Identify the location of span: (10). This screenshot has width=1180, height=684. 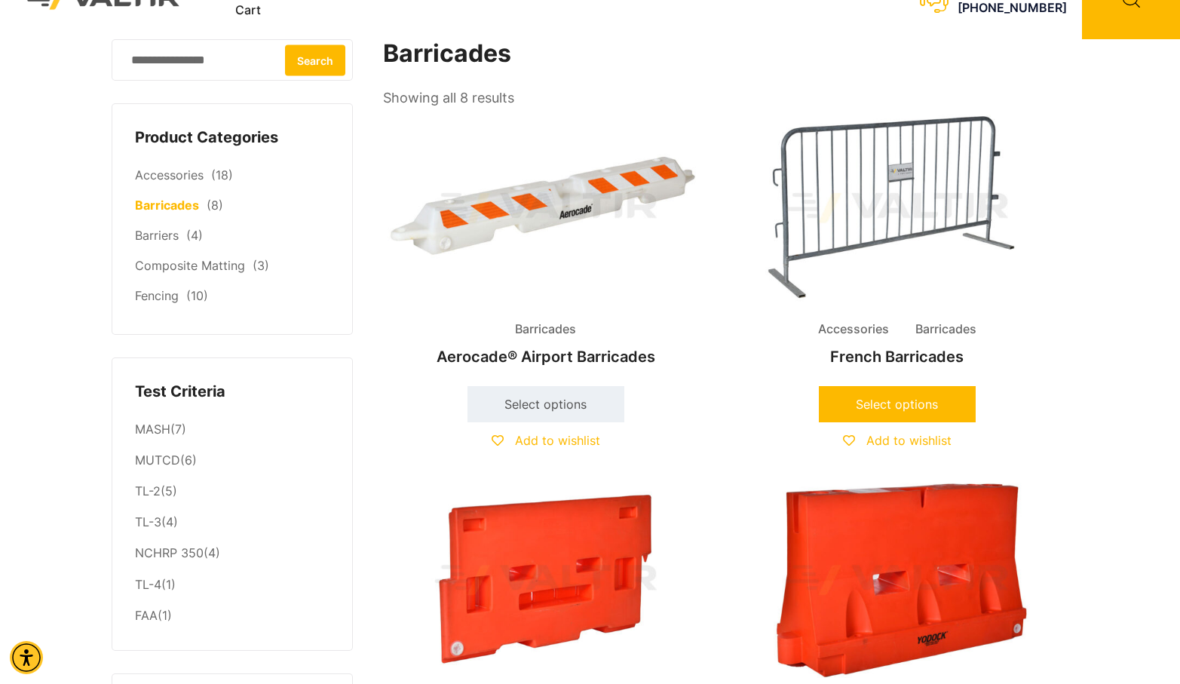
(197, 295).